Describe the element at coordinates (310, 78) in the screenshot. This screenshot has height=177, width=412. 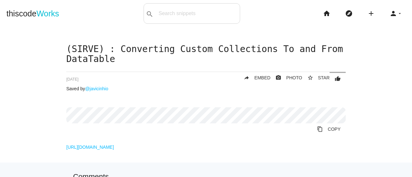
I see `i: star_border` at that location.